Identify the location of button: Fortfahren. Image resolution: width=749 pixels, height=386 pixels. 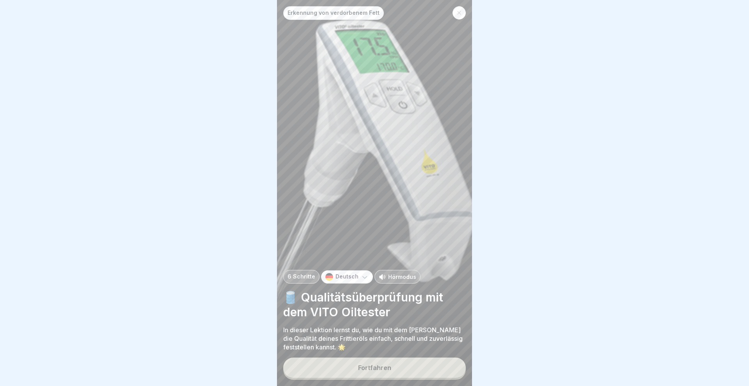
(374, 368).